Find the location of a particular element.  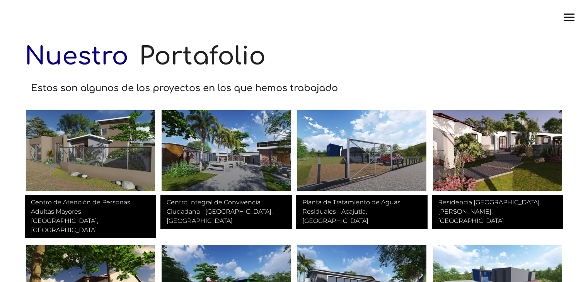

h2: Estos son algunos de los proyectos en los que hemos trabajado is located at coordinates (294, 89).